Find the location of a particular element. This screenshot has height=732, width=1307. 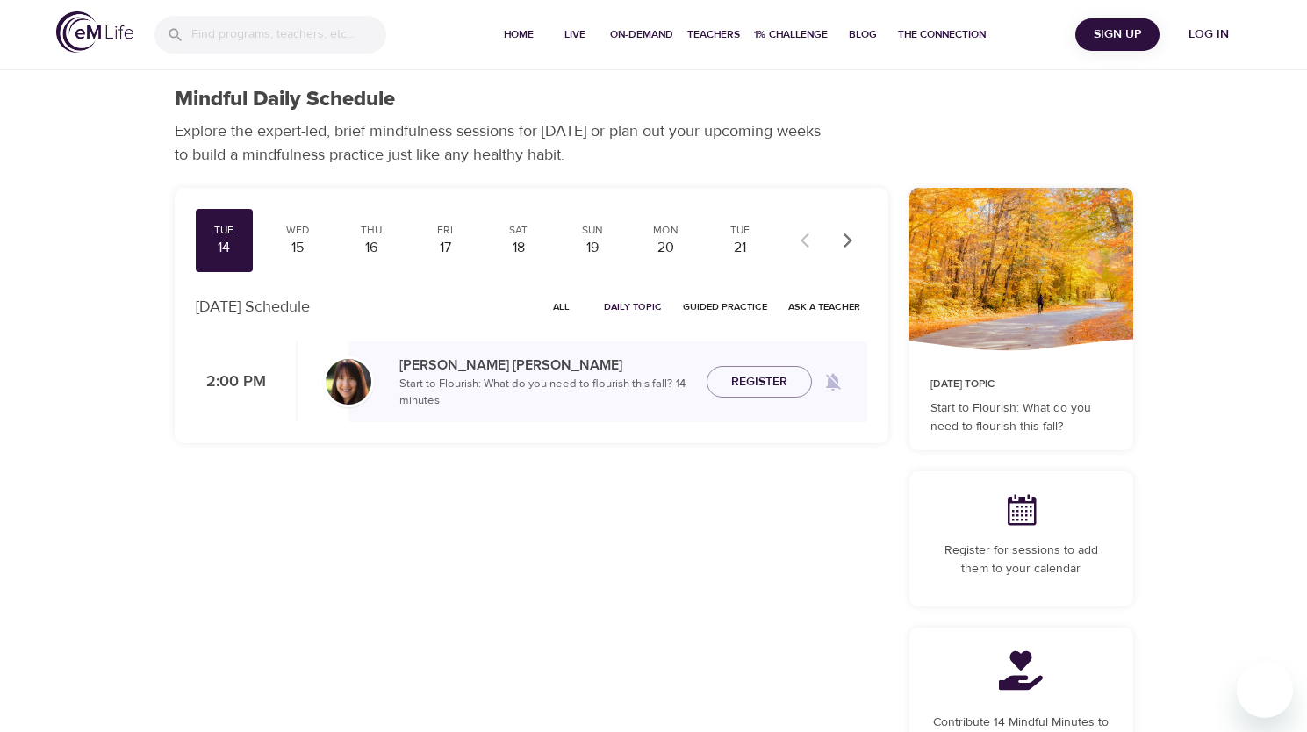

div: Mon is located at coordinates (666, 230).